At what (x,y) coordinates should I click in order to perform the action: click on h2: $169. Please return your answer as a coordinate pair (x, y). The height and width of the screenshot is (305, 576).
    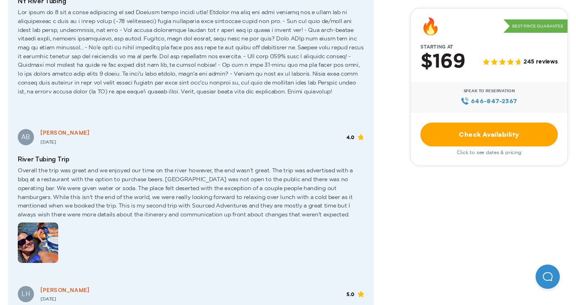
    Looking at the image, I should click on (442, 62).